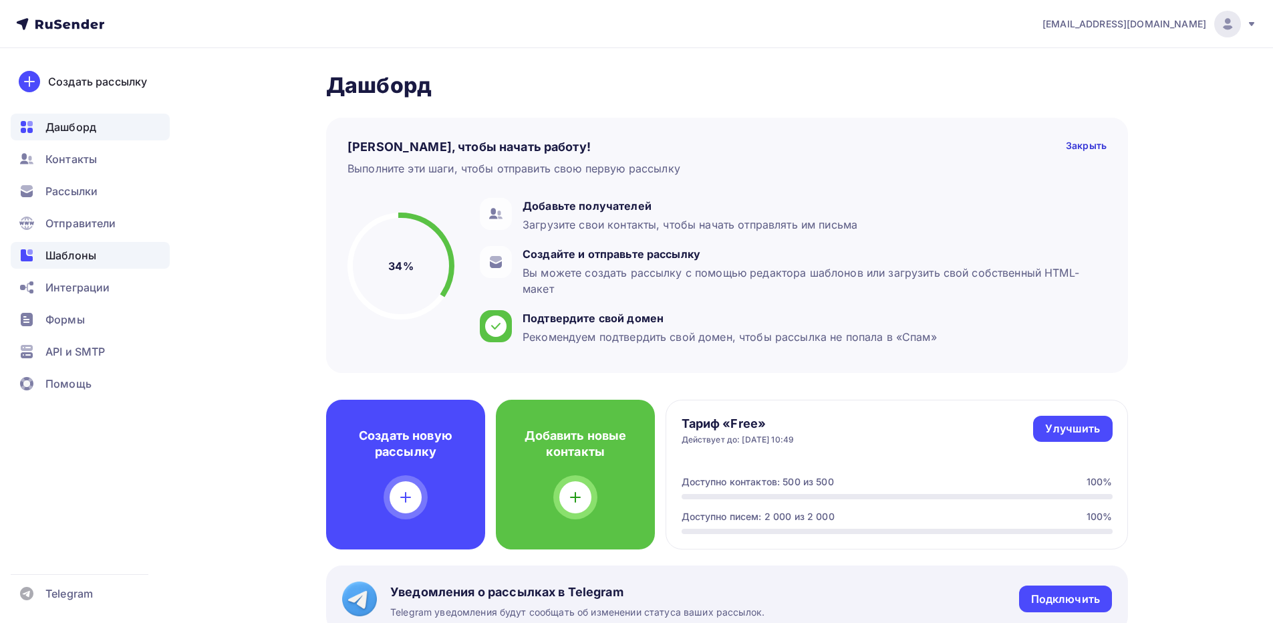  Describe the element at coordinates (406, 444) in the screenshot. I see `h4: Создать новую рассылку` at that location.